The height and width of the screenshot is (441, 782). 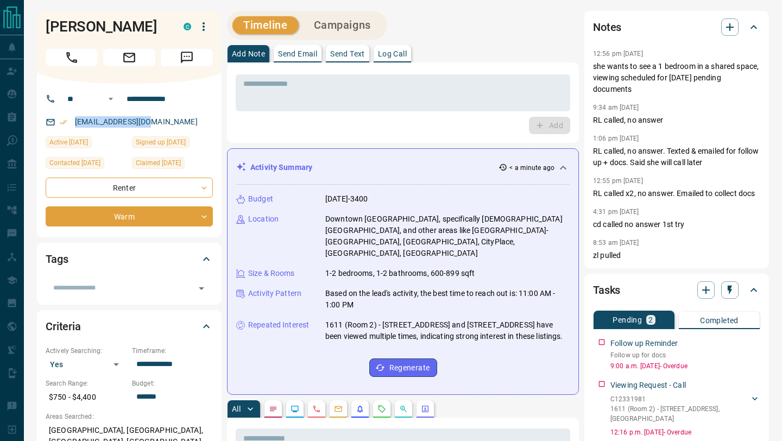 I want to click on svg: Requests, so click(x=382, y=409).